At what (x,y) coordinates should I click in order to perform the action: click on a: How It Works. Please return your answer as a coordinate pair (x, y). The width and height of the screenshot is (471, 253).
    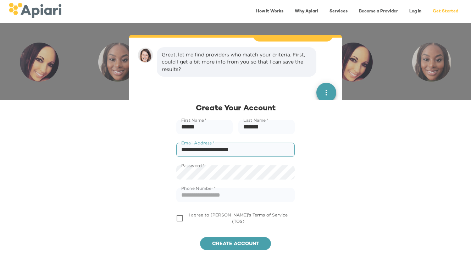
    Looking at the image, I should click on (269, 11).